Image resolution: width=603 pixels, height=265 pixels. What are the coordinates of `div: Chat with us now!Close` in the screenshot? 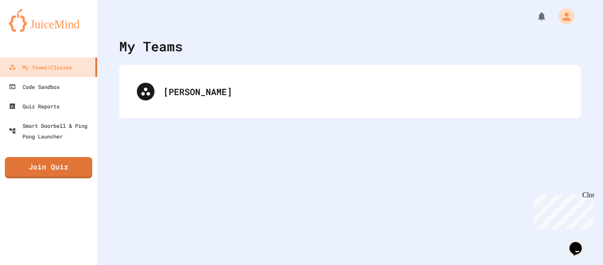 It's located at (32, 30).